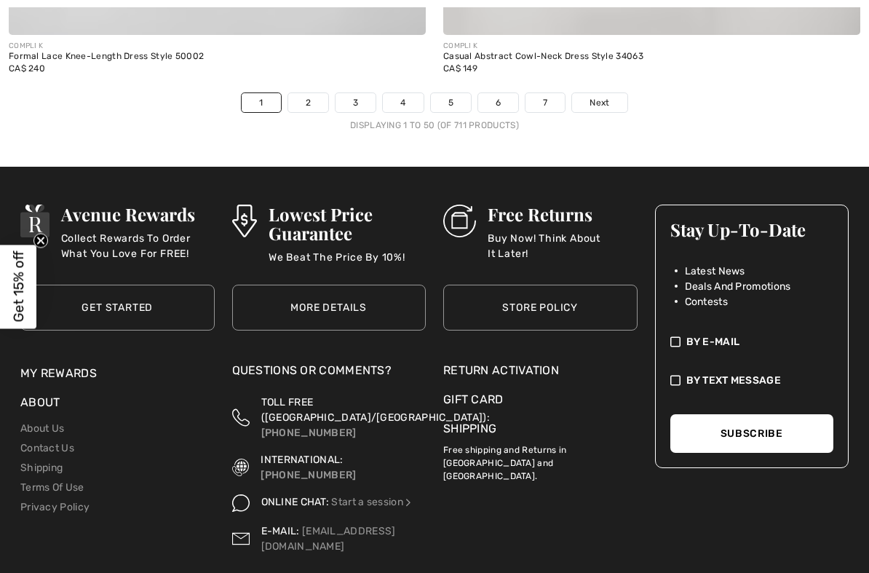  I want to click on p: We Beat The Price By 10%!, so click(347, 264).